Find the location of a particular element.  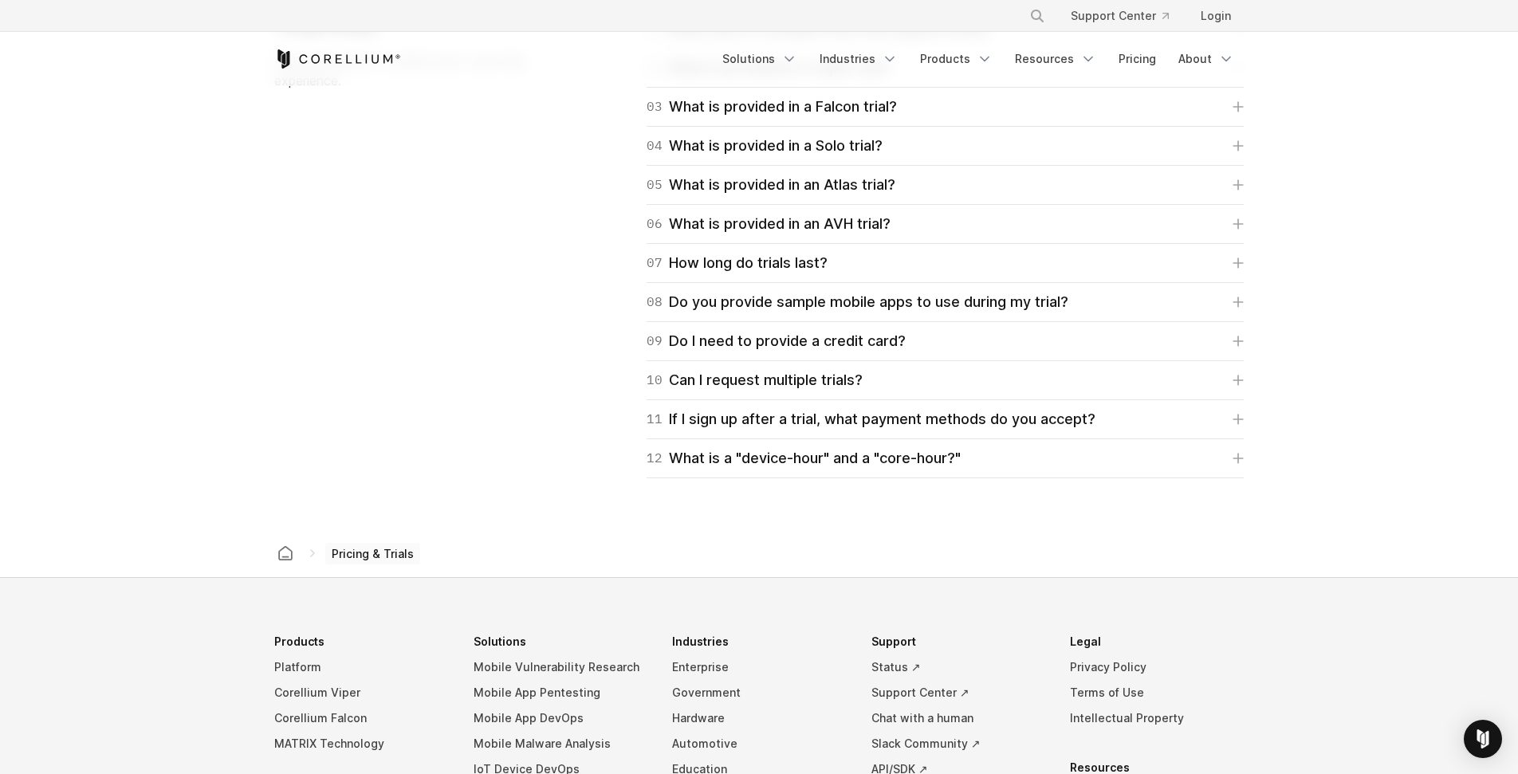

span: 10 is located at coordinates (655, 380).